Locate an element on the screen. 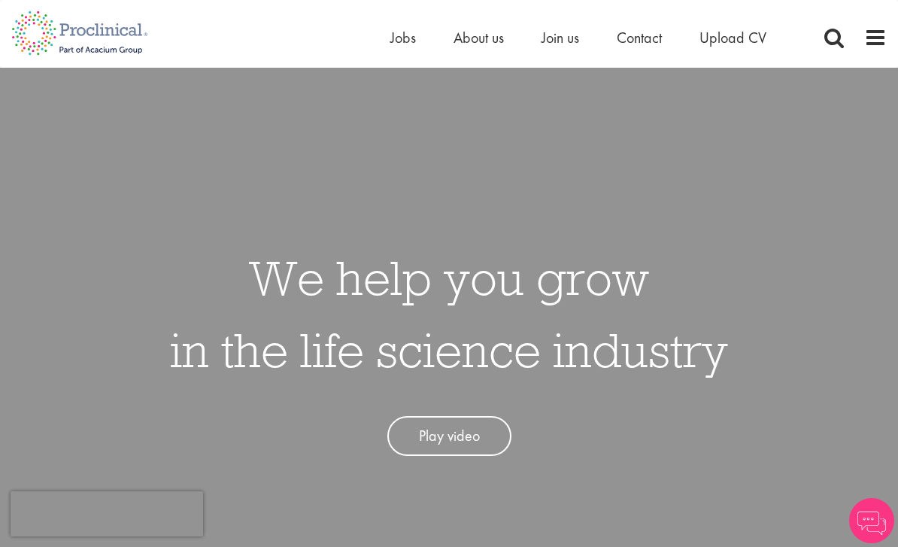  span: About us is located at coordinates (479, 38).